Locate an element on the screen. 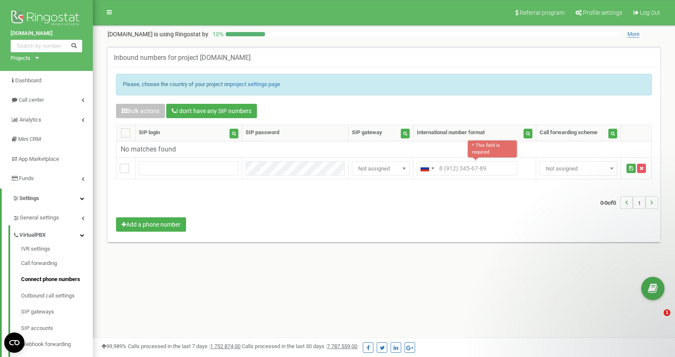  div: SIP login is located at coordinates (149, 132).